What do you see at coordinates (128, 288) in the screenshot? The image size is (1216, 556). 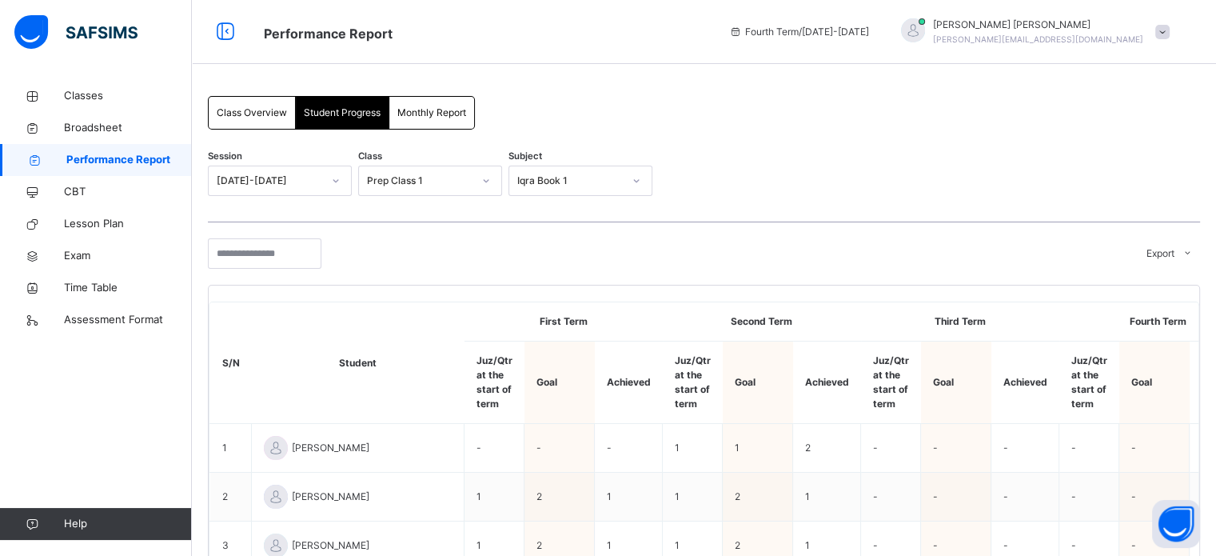 I see `span: Time Table` at bounding box center [128, 288].